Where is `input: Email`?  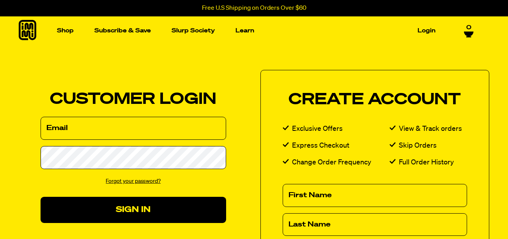
input: Email is located at coordinates (133, 128).